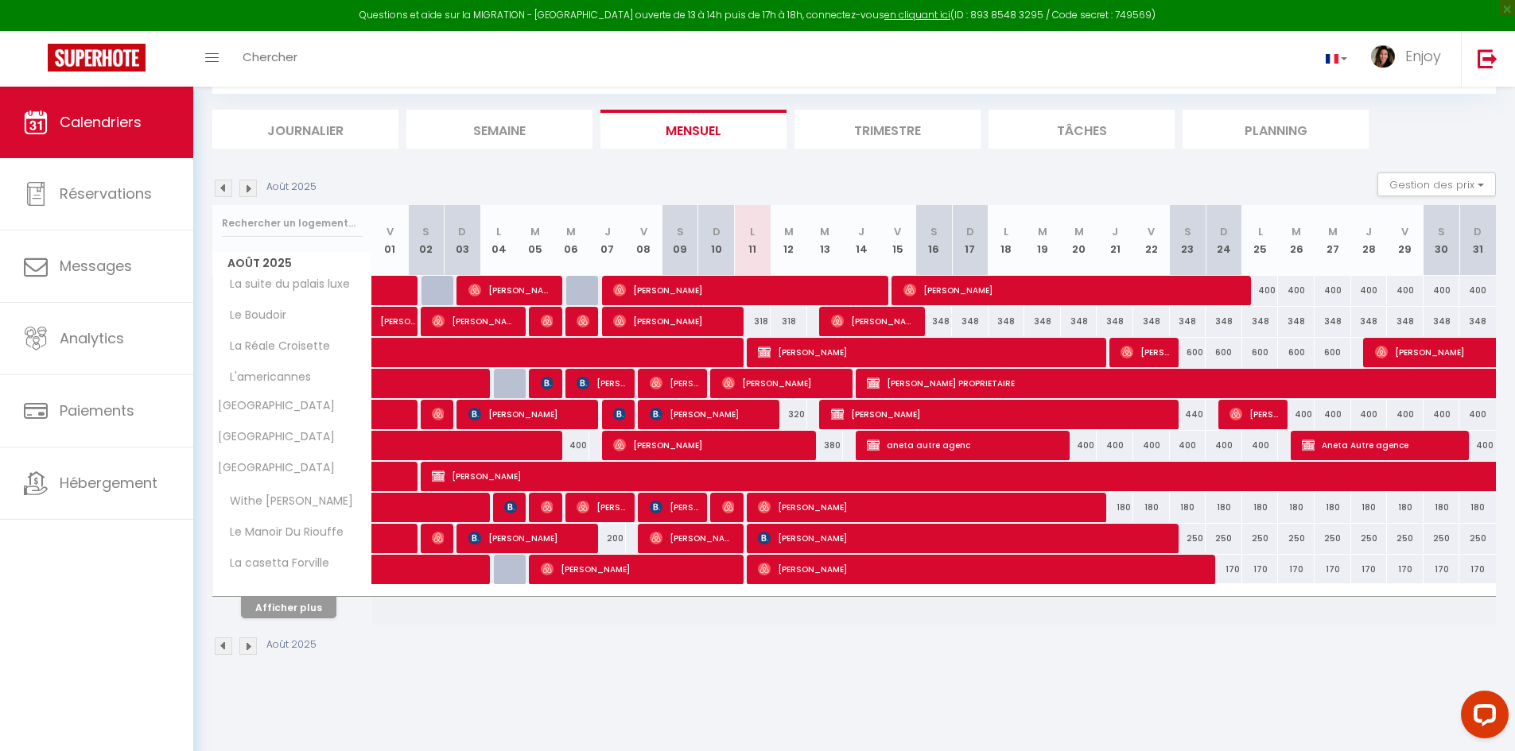  Describe the element at coordinates (1081, 129) in the screenshot. I see `li: Tâches` at that location.